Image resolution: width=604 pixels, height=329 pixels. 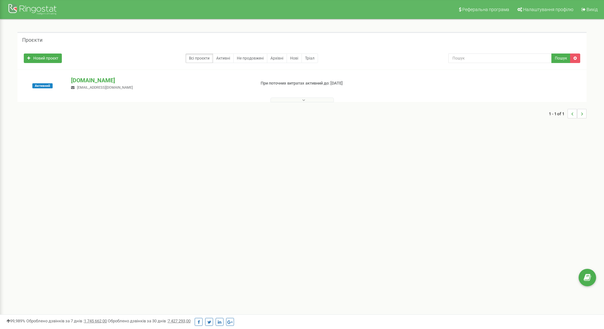 I want to click on a: Активні, so click(x=223, y=58).